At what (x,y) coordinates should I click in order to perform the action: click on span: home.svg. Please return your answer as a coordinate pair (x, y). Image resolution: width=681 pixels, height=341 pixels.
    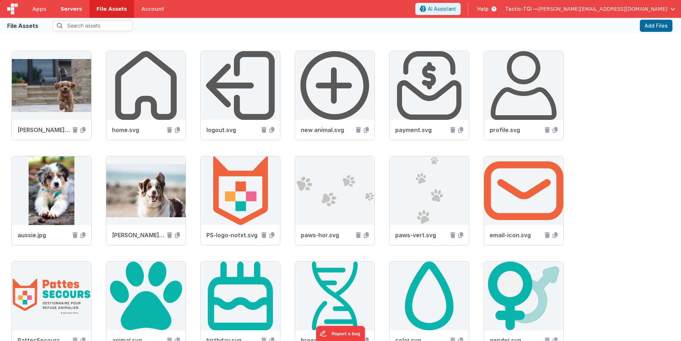
    Looking at the image, I should click on (138, 130).